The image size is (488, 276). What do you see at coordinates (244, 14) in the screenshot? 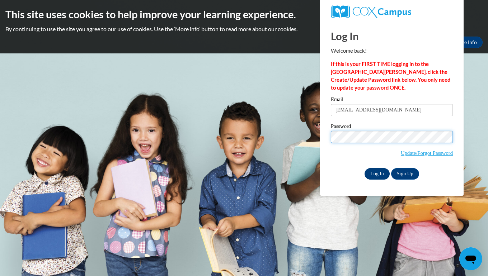
I see `h2: This site uses cookies to help improve your learning experience.` at bounding box center [244, 14].